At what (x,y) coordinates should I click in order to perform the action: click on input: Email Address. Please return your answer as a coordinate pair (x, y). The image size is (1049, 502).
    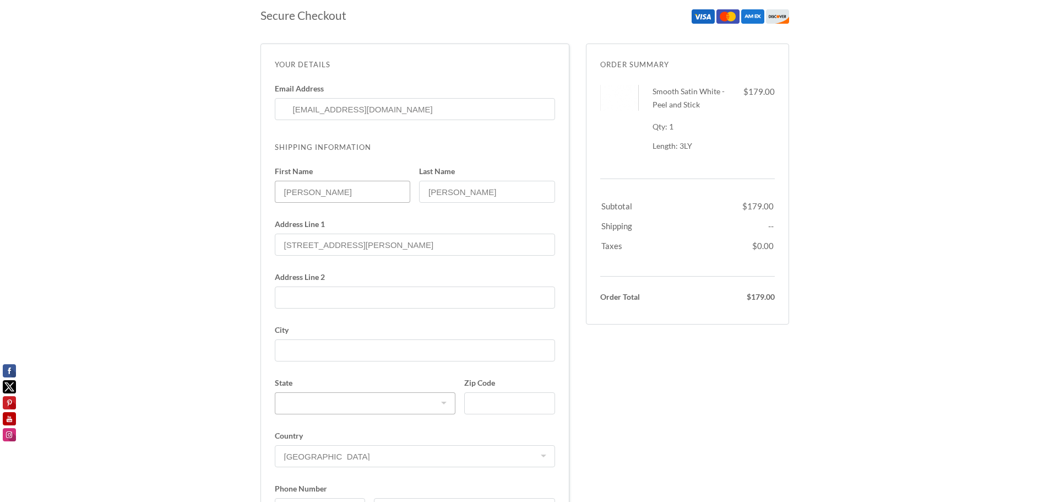
    Looking at the image, I should click on (415, 109).